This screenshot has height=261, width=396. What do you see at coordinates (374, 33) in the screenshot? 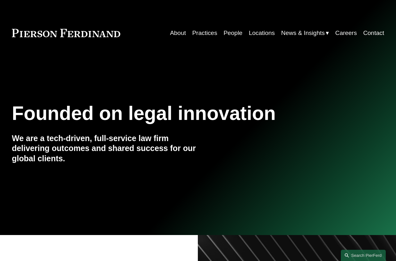
I see `a: Contact` at bounding box center [374, 33].